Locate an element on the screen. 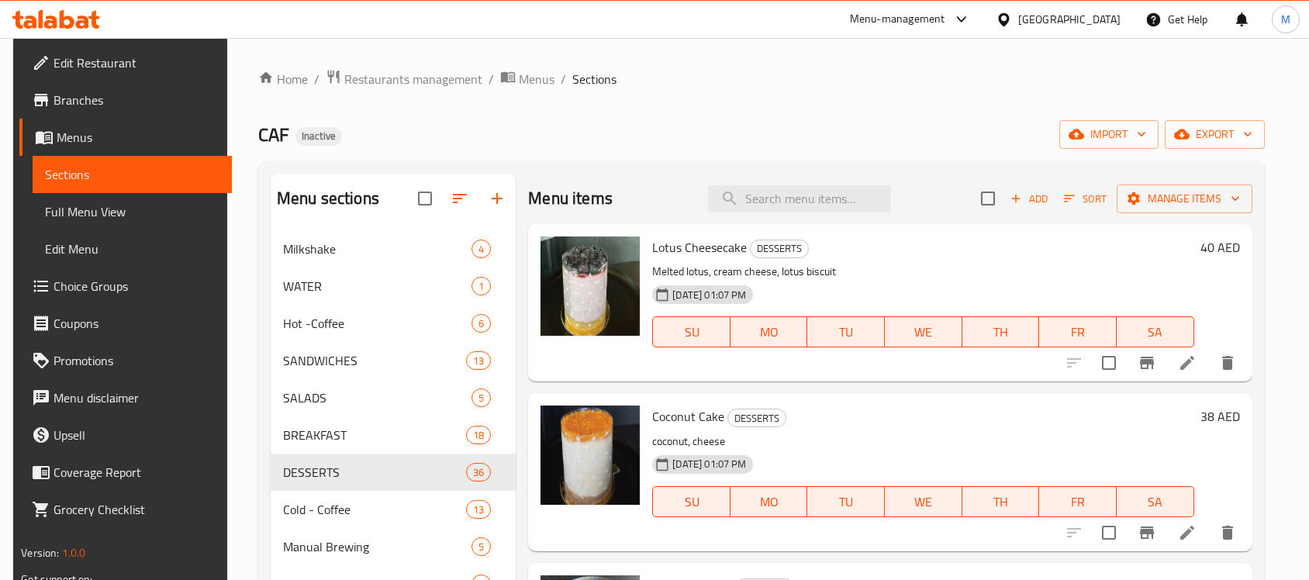  span: Choice Groups is located at coordinates (136, 286).